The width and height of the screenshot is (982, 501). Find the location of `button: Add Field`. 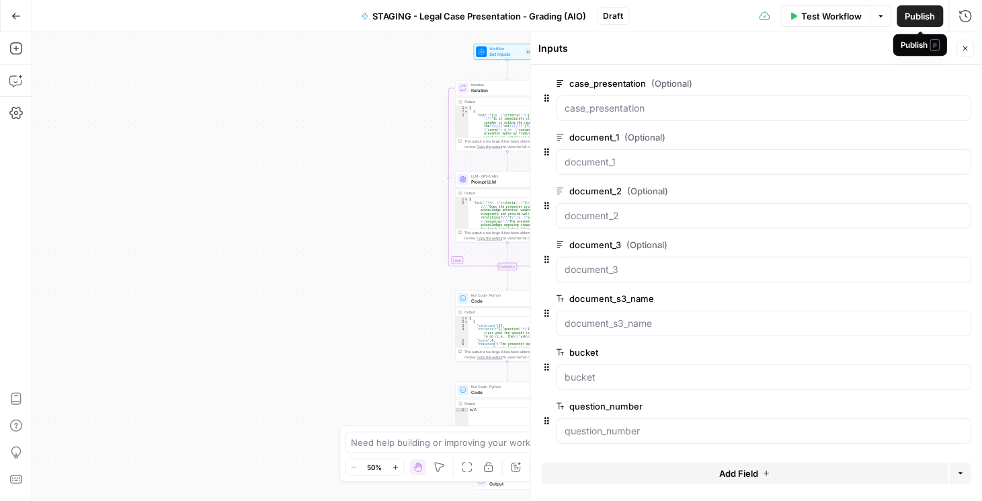

button: Add Field is located at coordinates (745, 473).